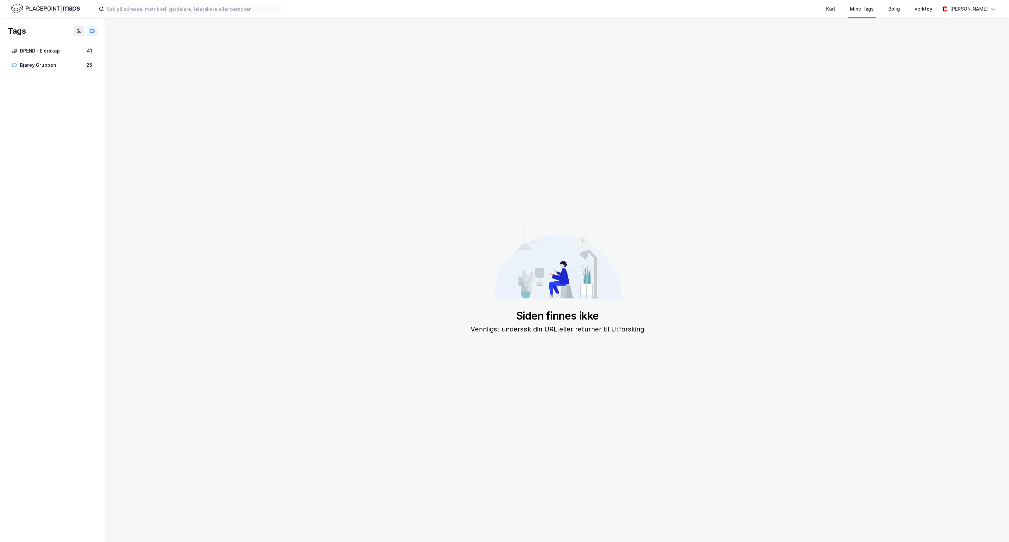 The width and height of the screenshot is (1009, 542). What do you see at coordinates (17, 31) in the screenshot?
I see `div: Tags` at bounding box center [17, 31].